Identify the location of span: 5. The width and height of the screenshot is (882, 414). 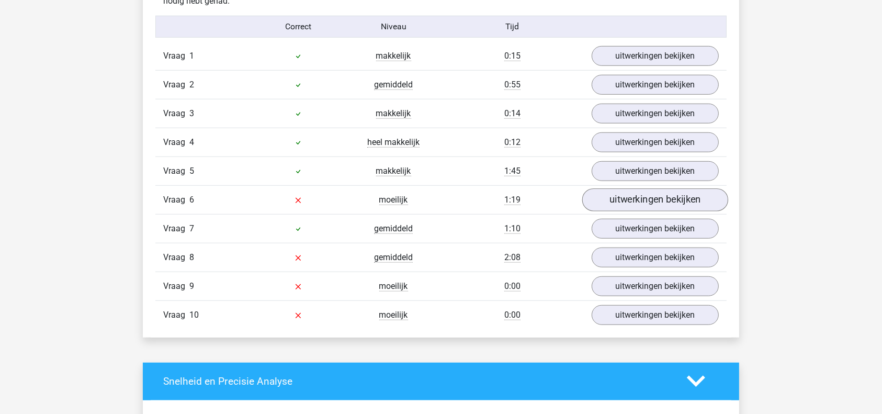
(191, 171).